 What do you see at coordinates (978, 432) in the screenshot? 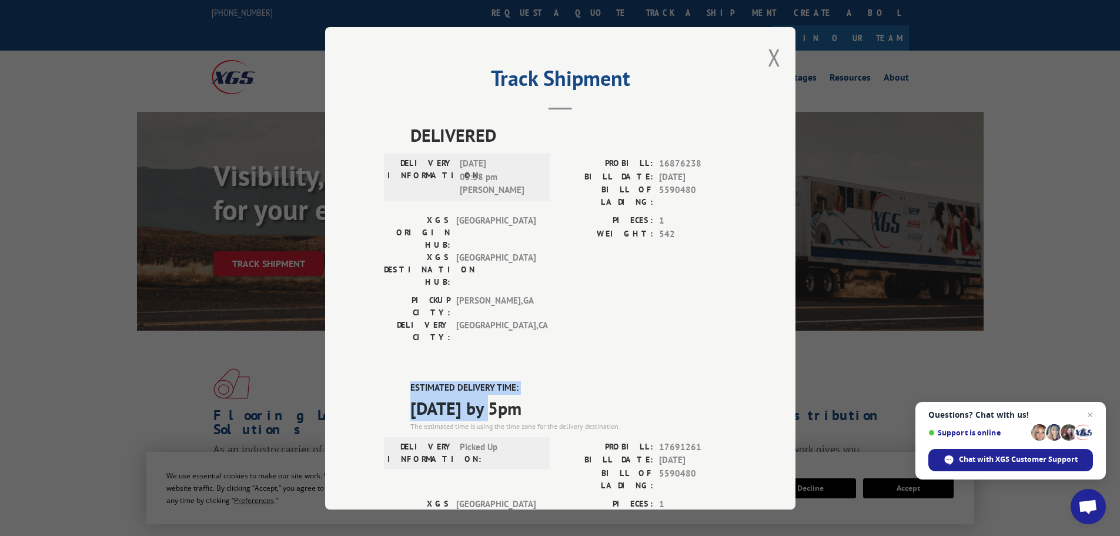
I see `span: Support is online` at bounding box center [978, 432].